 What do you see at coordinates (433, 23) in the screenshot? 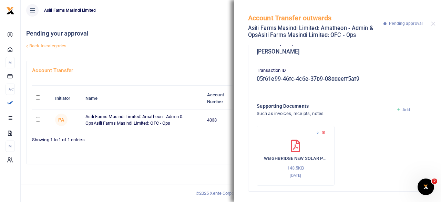
I see `button: Close` at bounding box center [433, 23].